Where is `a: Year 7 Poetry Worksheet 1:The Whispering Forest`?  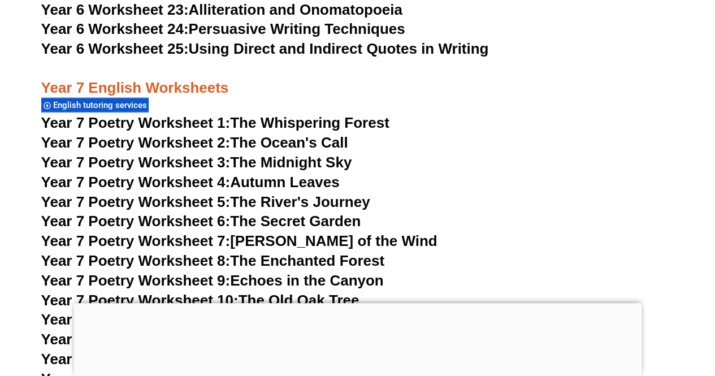
a: Year 7 Poetry Worksheet 1:The Whispering Forest is located at coordinates (215, 123).